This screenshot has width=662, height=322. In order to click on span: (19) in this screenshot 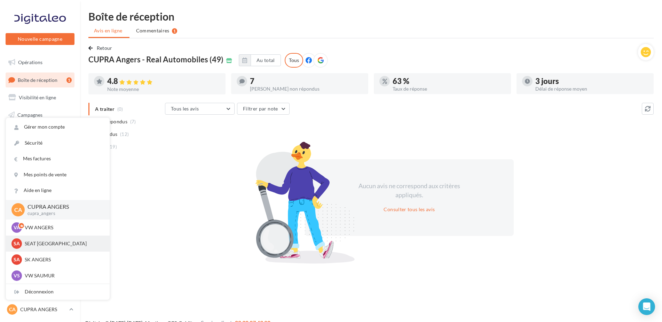, I will do `click(112, 146)`.